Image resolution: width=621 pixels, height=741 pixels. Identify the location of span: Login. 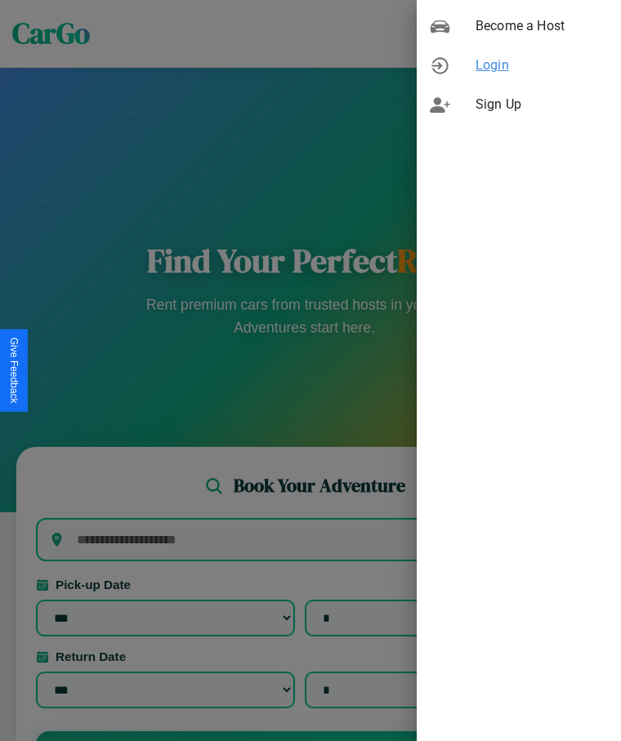
(542, 65).